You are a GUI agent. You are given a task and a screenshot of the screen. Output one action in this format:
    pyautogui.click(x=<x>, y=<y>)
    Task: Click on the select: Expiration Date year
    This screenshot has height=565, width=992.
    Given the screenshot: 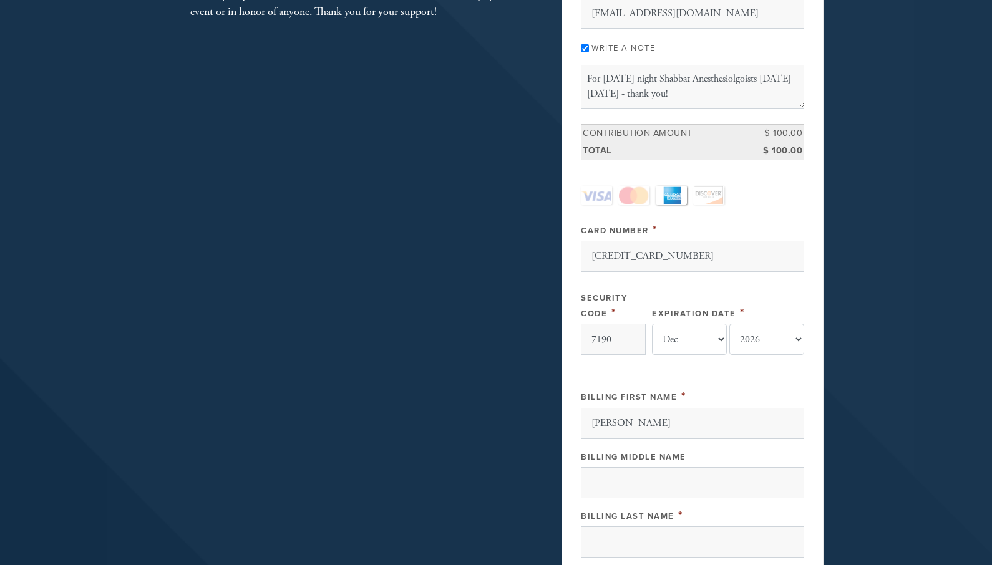 What is the action you would take?
    pyautogui.click(x=767, y=339)
    